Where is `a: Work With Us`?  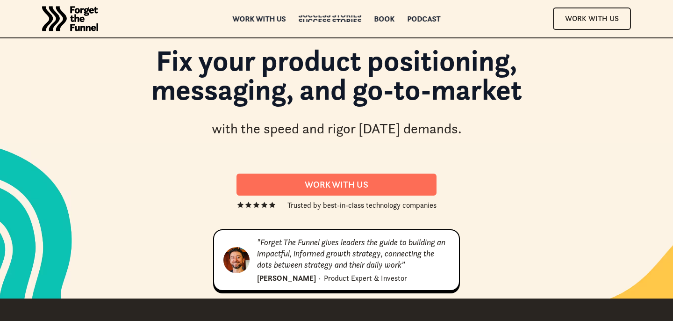 a: Work With Us is located at coordinates (592, 18).